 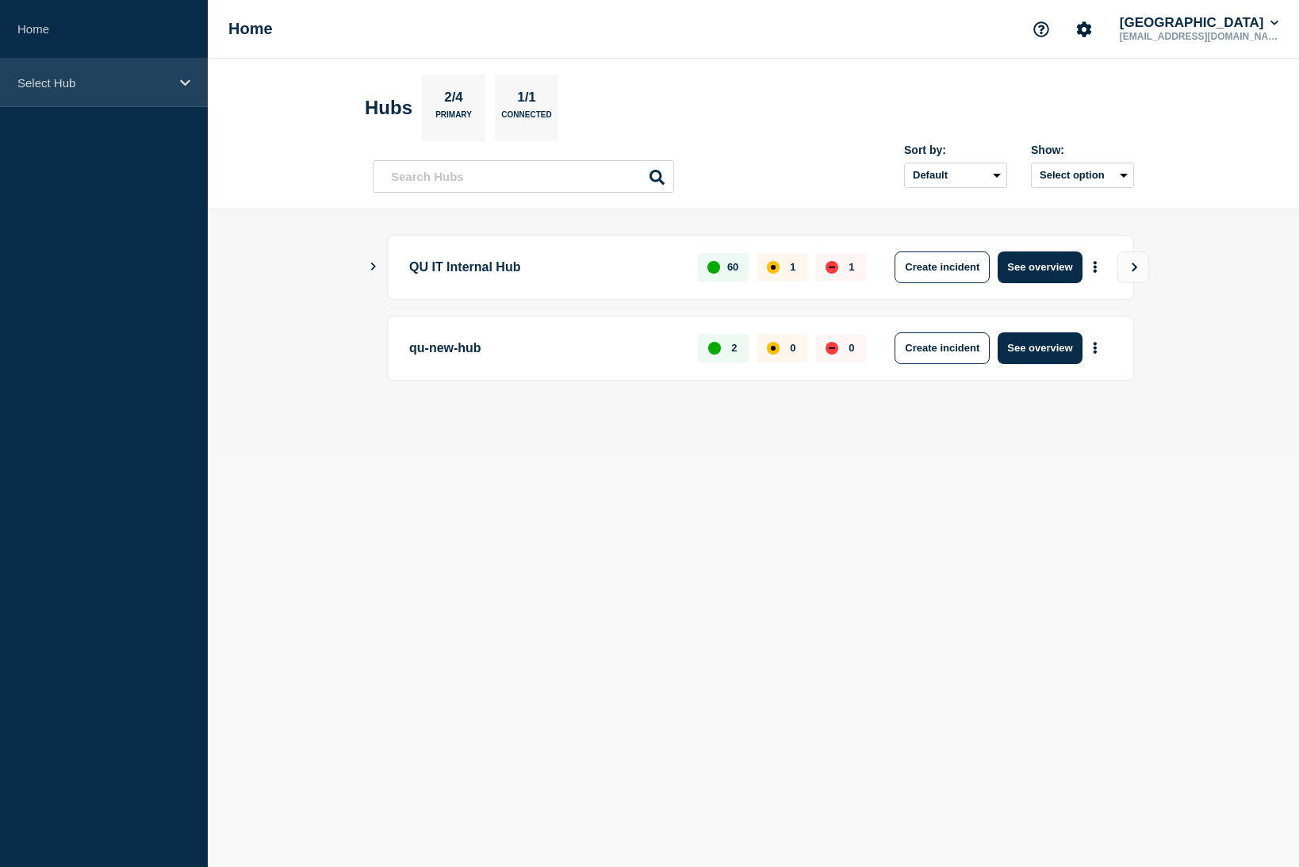 What do you see at coordinates (454, 118) in the screenshot?
I see `p: Primary` at bounding box center [454, 118].